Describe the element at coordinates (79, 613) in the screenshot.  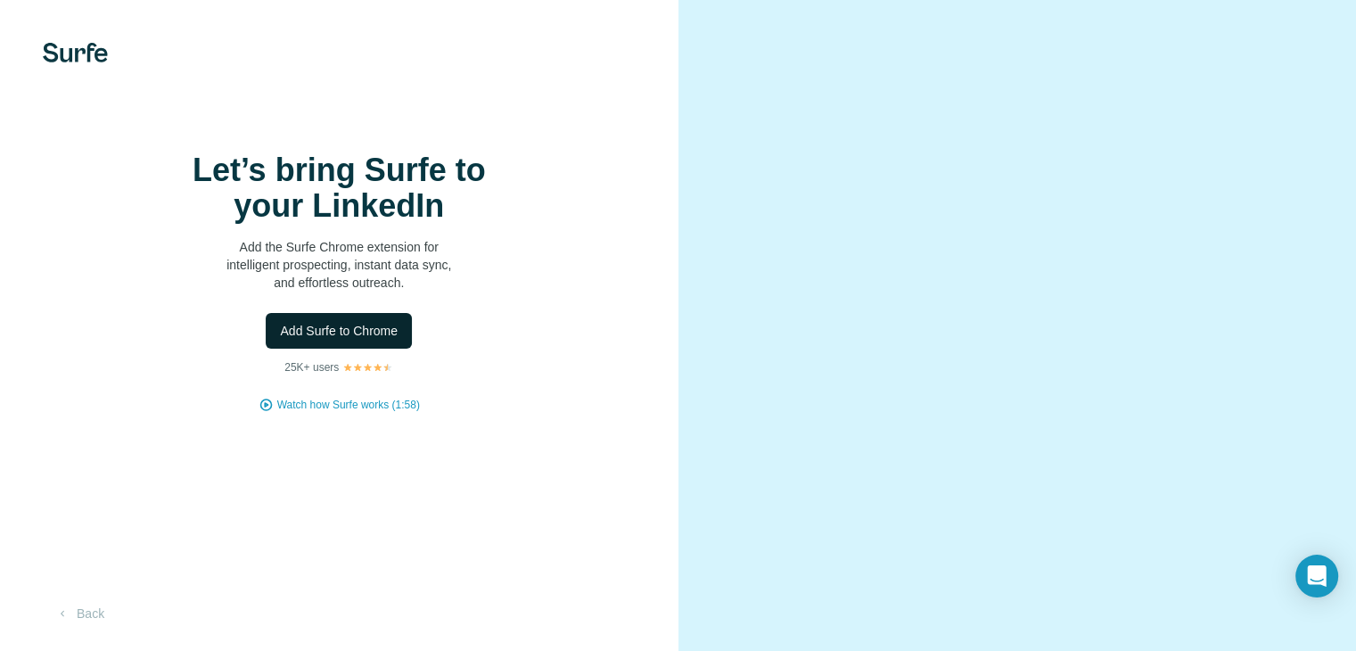
I see `button: Back` at that location.